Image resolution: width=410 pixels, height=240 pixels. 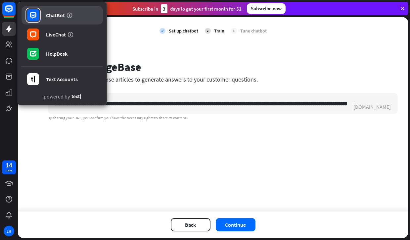 What do you see at coordinates (9, 170) in the screenshot?
I see `div: days` at bounding box center [9, 170].